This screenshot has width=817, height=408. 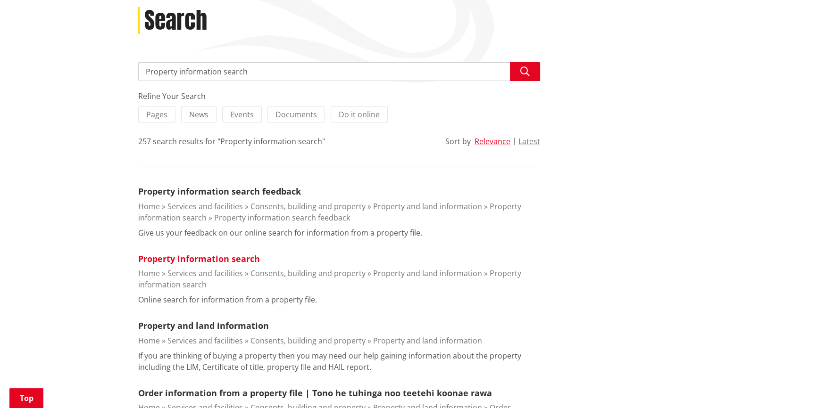 I want to click on div: 257 search results for "Property information search", so click(x=231, y=141).